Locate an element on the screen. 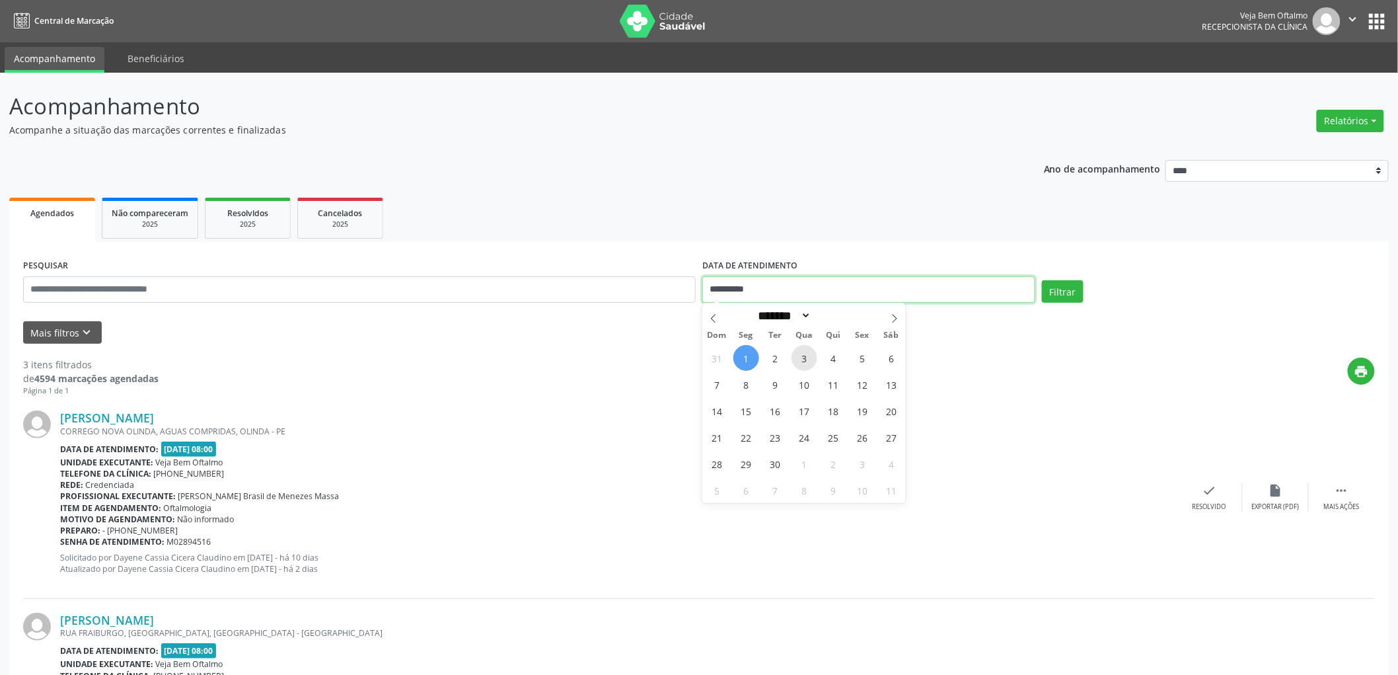 The width and height of the screenshot is (1398, 675). span: Setembro 27, 2025 is located at coordinates (891, 437).